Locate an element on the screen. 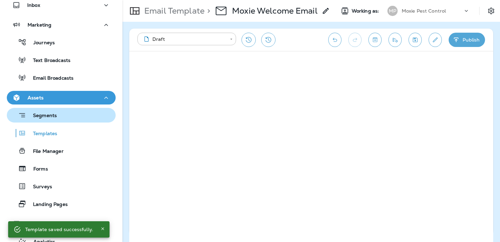 This screenshot has width=500, height=242. p: Text Broadcasts is located at coordinates (48, 61).